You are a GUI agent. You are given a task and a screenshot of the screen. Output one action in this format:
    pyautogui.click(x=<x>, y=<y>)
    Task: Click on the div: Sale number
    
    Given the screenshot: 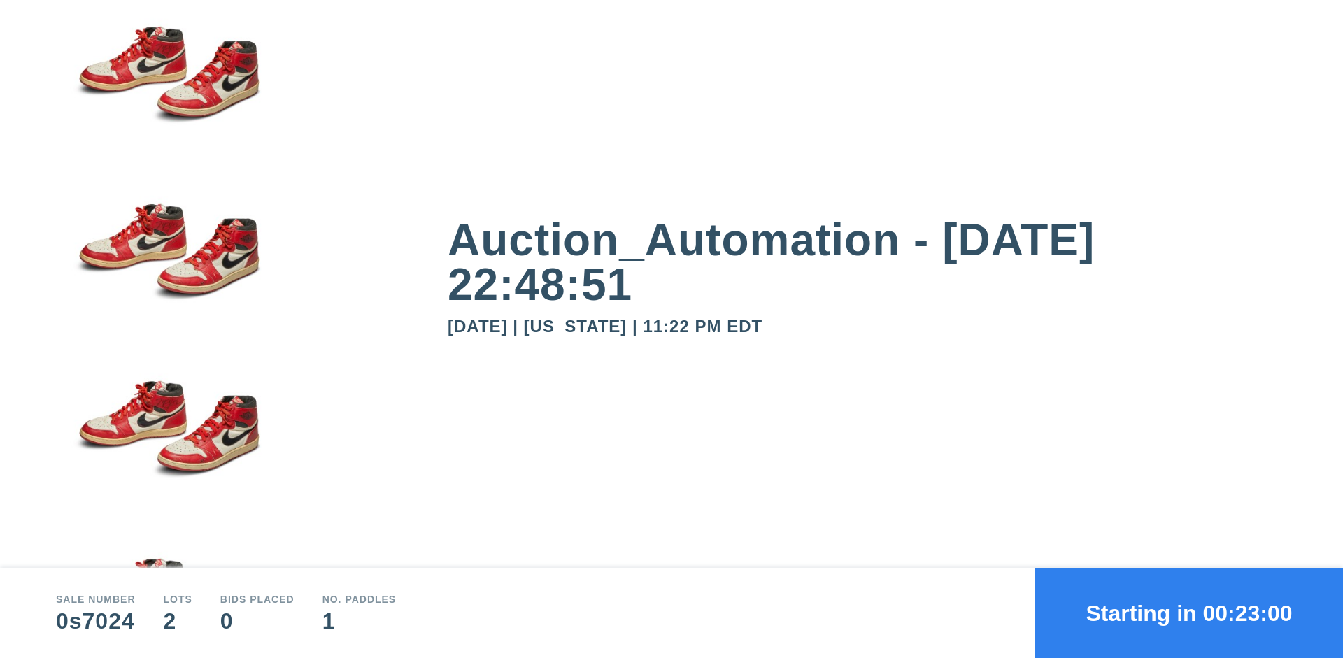 What is the action you would take?
    pyautogui.click(x=96, y=600)
    